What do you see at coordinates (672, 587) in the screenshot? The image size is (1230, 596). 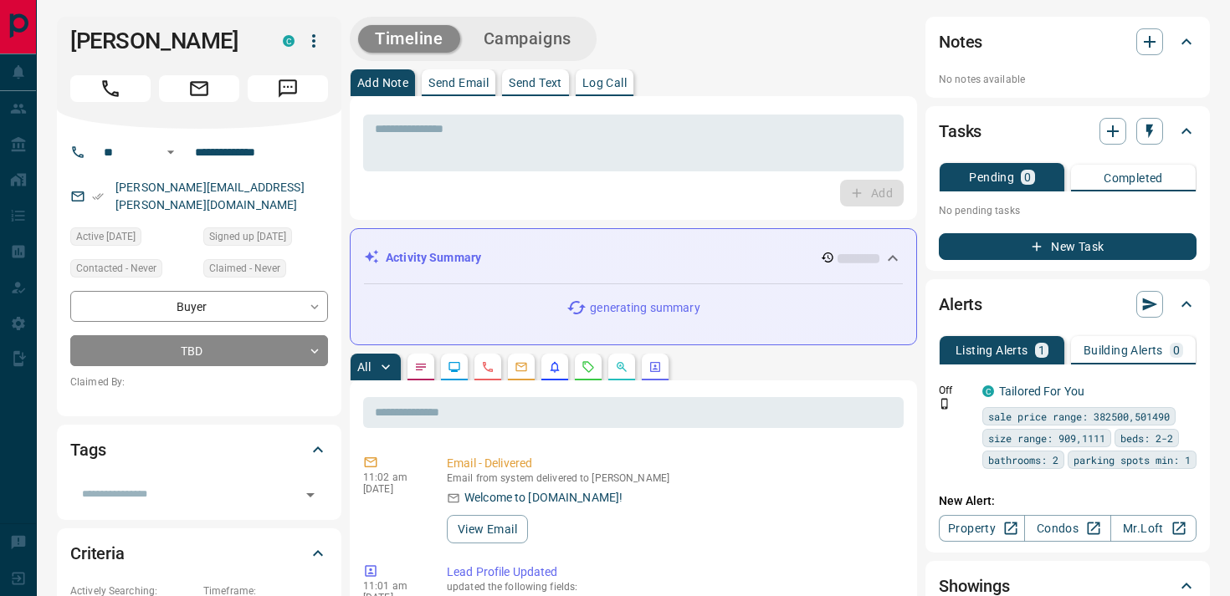 I see `p: updated the following fields:` at bounding box center [672, 587].